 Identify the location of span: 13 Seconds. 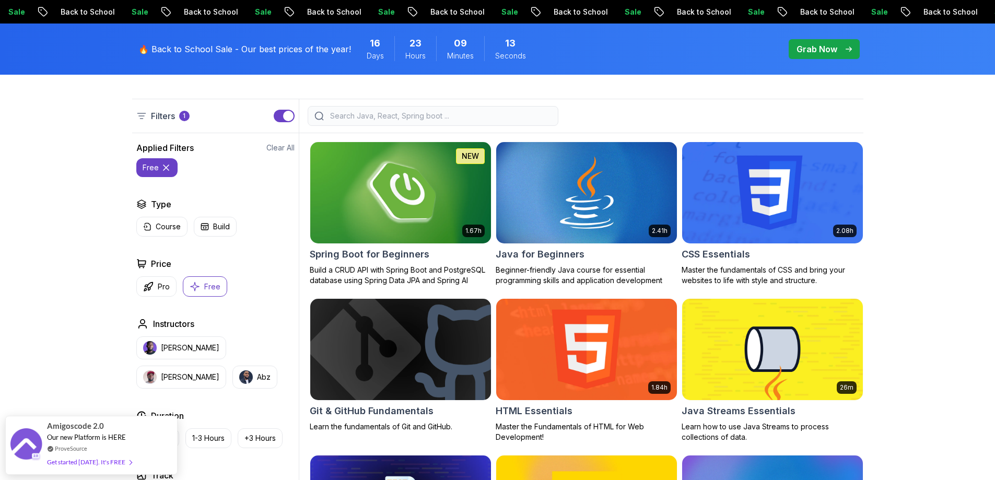
(510, 43).